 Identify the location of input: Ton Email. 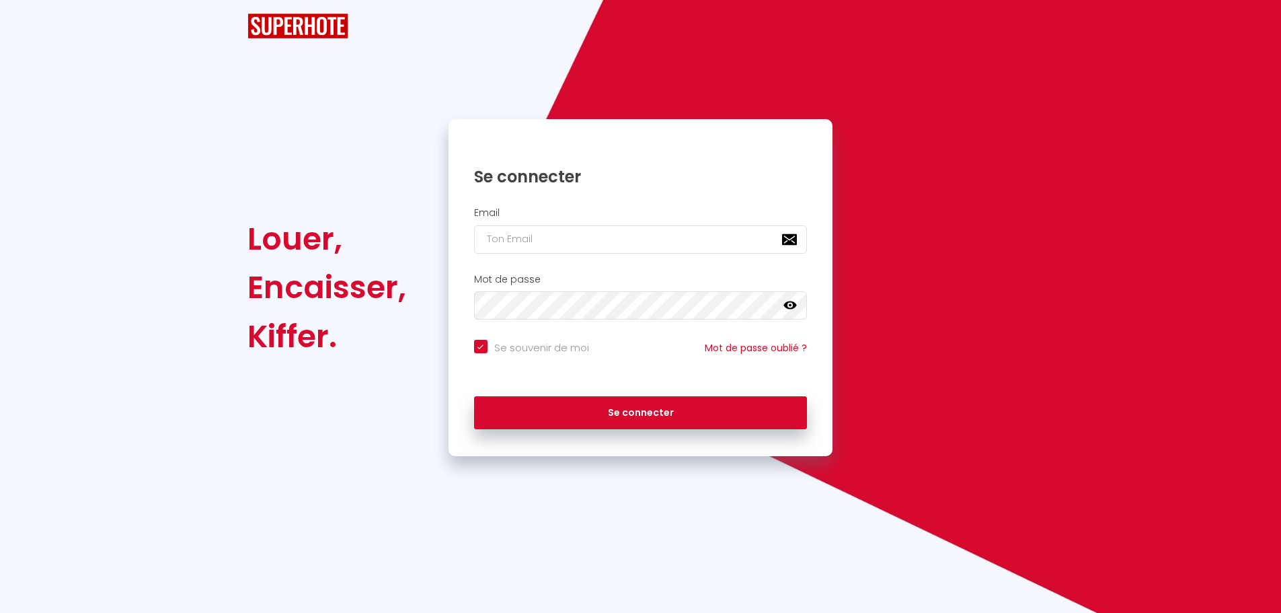
(641, 239).